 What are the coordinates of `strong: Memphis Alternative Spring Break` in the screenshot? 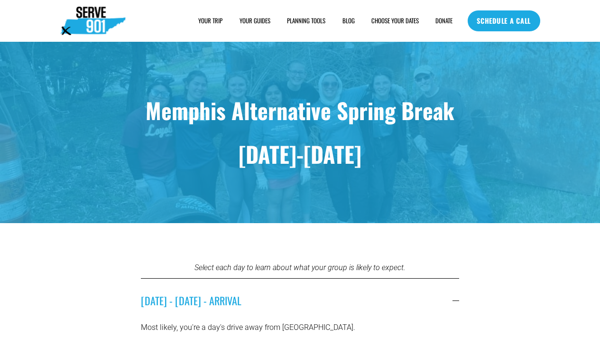 It's located at (300, 110).